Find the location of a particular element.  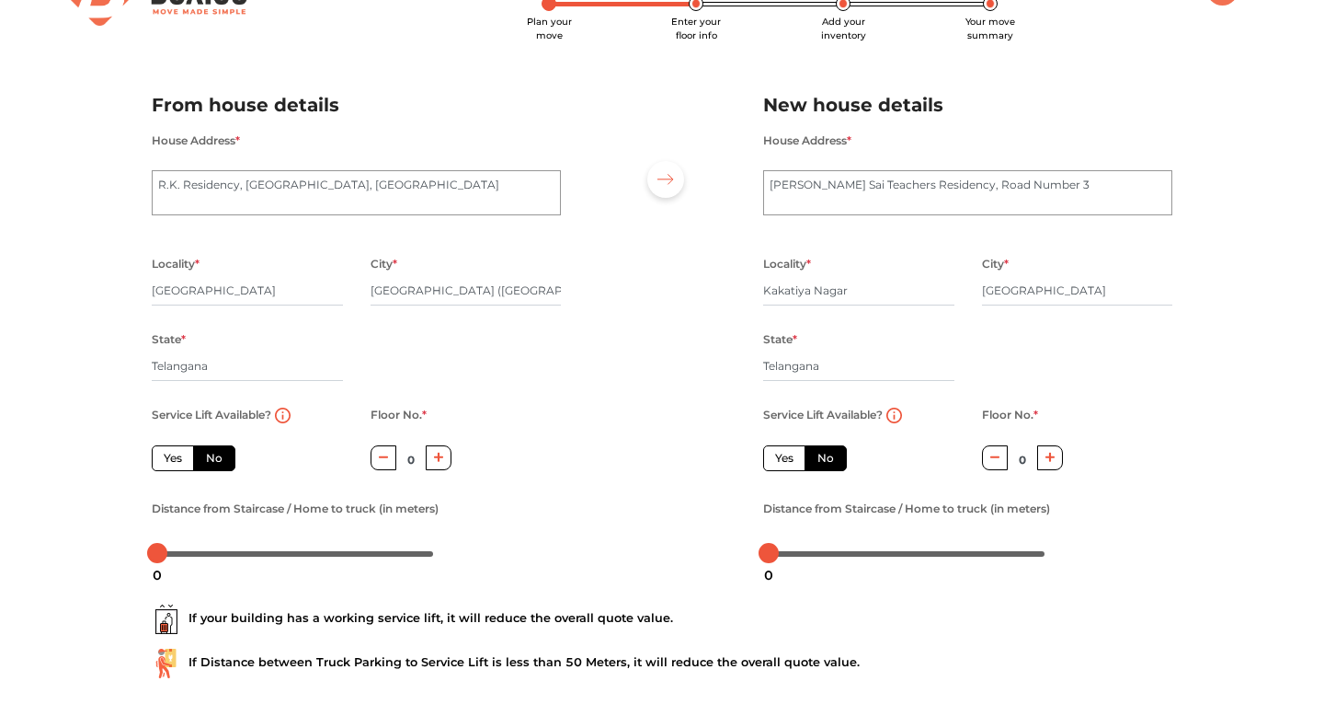

span: Enter your floor info is located at coordinates (696, 29).